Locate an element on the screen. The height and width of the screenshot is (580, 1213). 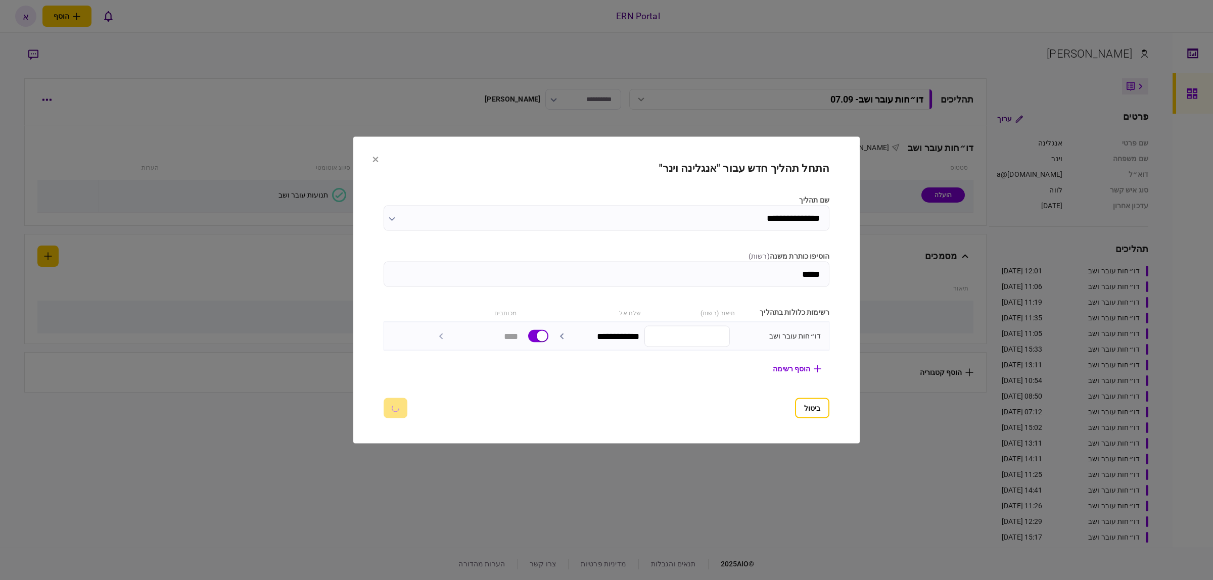
div: שלח אל is located at coordinates (596, 312).